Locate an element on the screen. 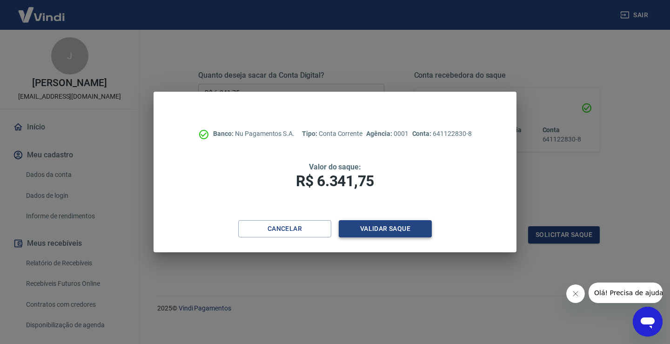  span: Agência: is located at coordinates (380, 134).